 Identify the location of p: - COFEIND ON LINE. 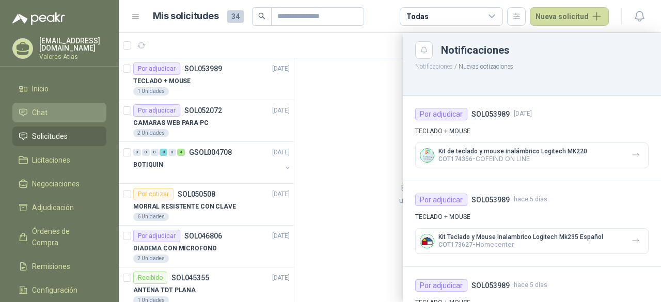
(513, 159).